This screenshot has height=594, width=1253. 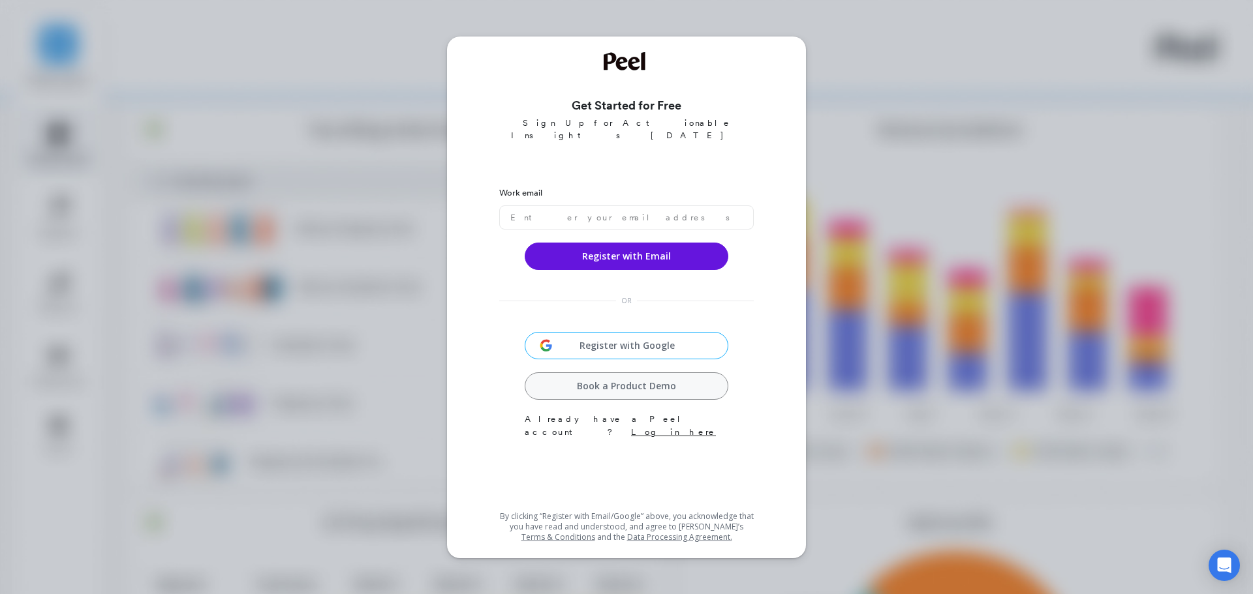 What do you see at coordinates (626, 105) in the screenshot?
I see `h3: Get Started for Free` at bounding box center [626, 105].